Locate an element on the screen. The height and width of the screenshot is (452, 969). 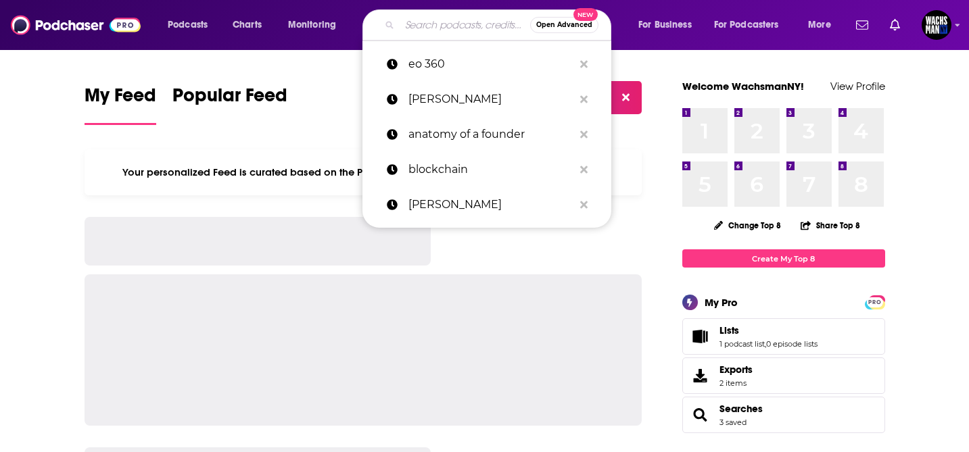
span: For Business is located at coordinates (665, 25).